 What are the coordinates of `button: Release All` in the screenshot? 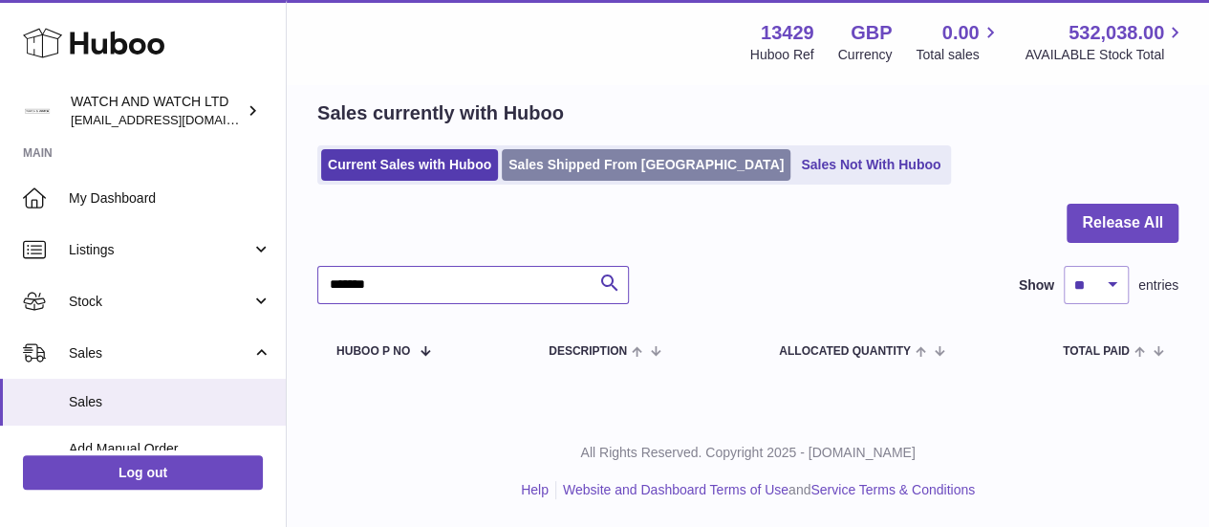 It's located at (1122, 223).